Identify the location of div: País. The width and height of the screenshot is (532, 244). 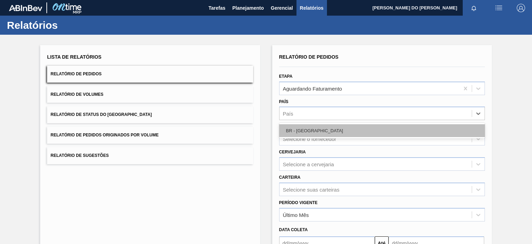
(288, 113).